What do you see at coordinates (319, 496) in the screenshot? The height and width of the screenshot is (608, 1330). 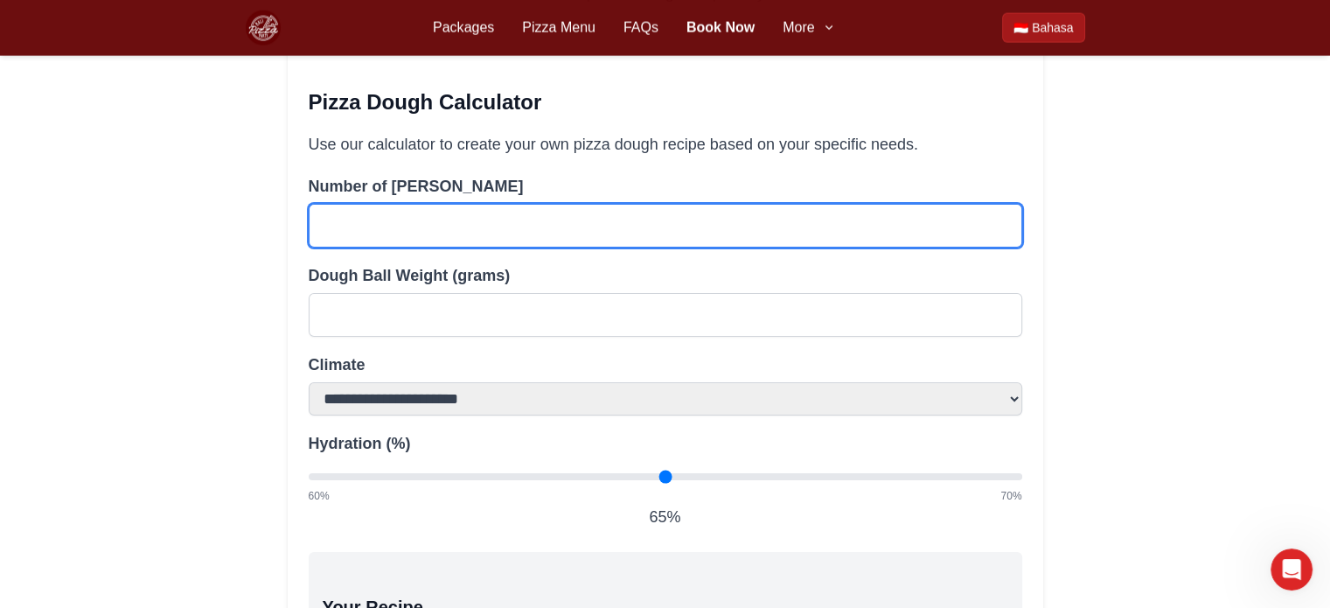 I see `span: 60%` at bounding box center [319, 496].